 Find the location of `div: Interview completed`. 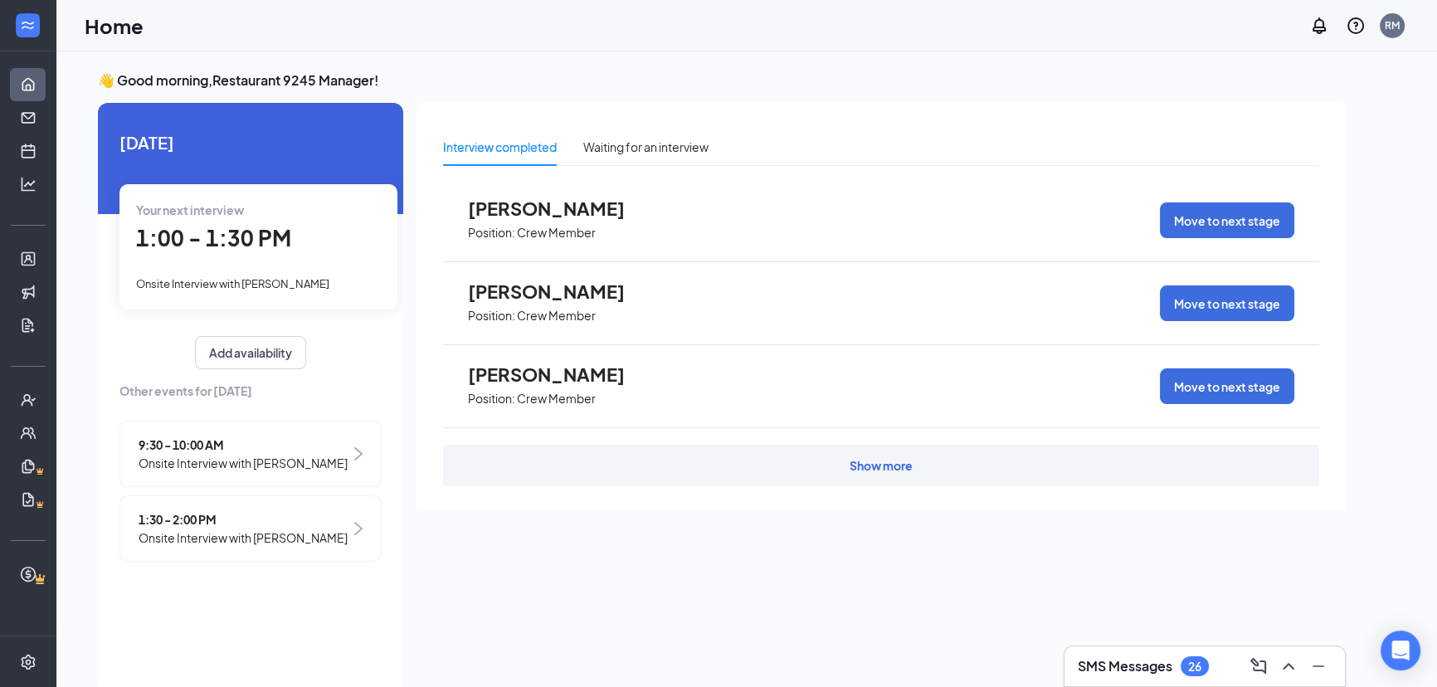

div: Interview completed is located at coordinates (500, 147).